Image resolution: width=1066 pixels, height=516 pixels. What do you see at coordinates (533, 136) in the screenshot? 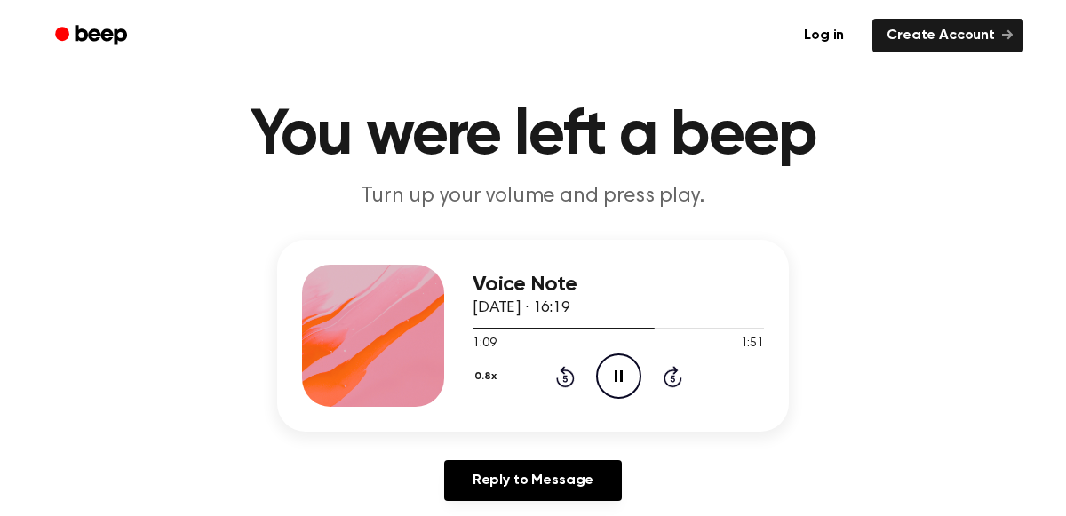
I see `h1: You were left a beep` at bounding box center [533, 136].